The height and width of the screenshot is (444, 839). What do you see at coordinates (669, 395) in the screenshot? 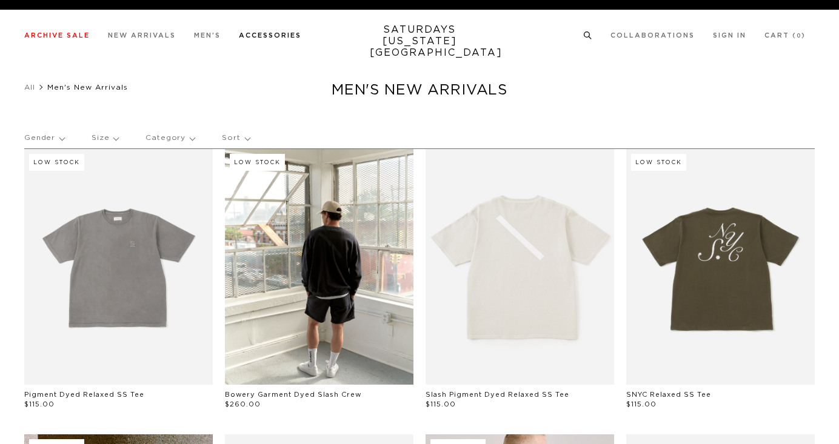
I see `a: SNYC Relaxed SS Tee` at bounding box center [669, 395].